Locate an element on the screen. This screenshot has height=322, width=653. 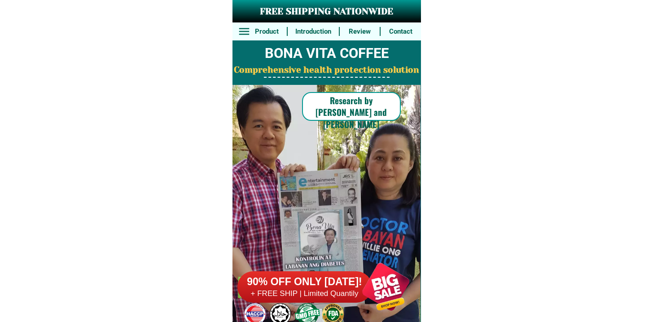
h3: FREE SHIPPING NATIONWIDE is located at coordinates (327, 12).